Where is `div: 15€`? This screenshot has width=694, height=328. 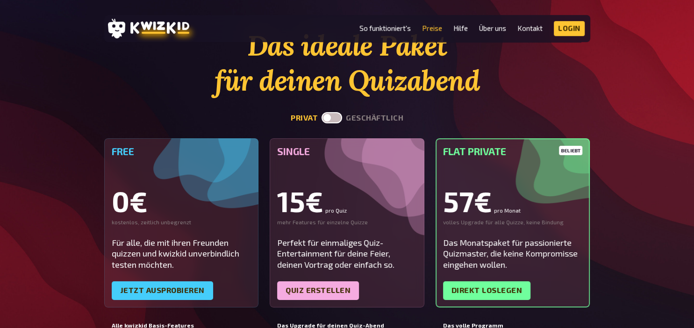 div: 15€ is located at coordinates (347, 201).